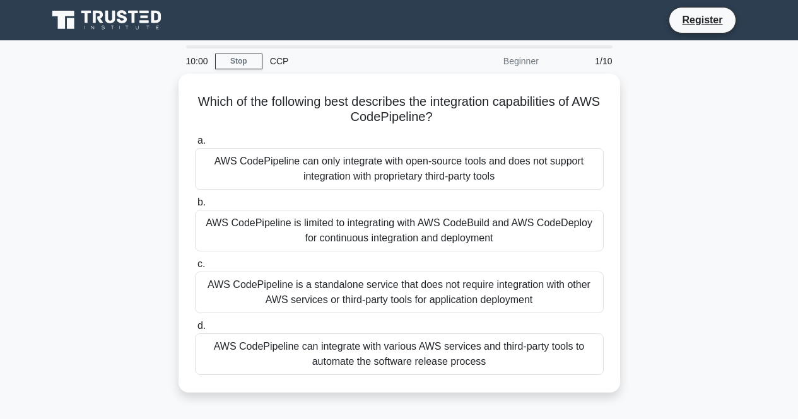  I want to click on div: CCP, so click(349, 61).